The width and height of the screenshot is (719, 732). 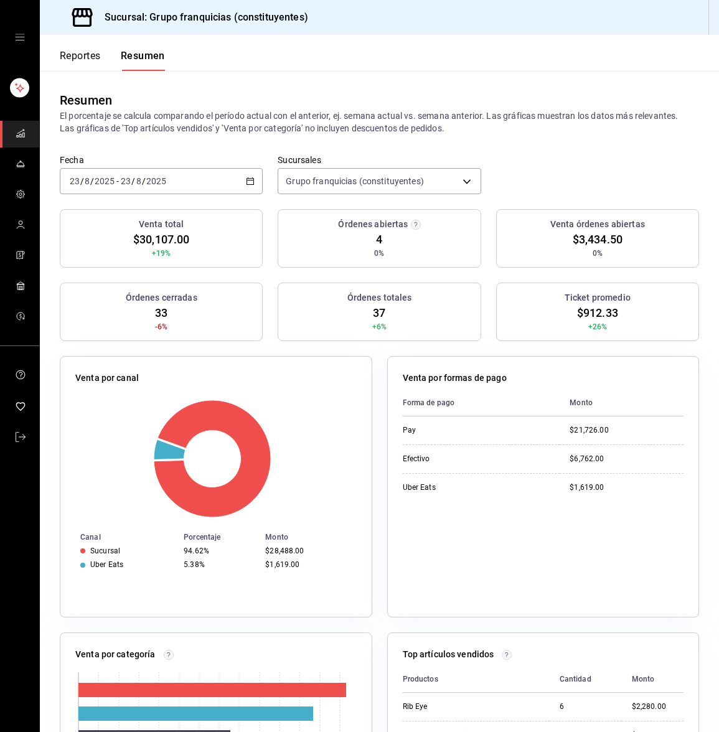 What do you see at coordinates (105, 551) in the screenshot?
I see `div: Sucursal` at bounding box center [105, 551].